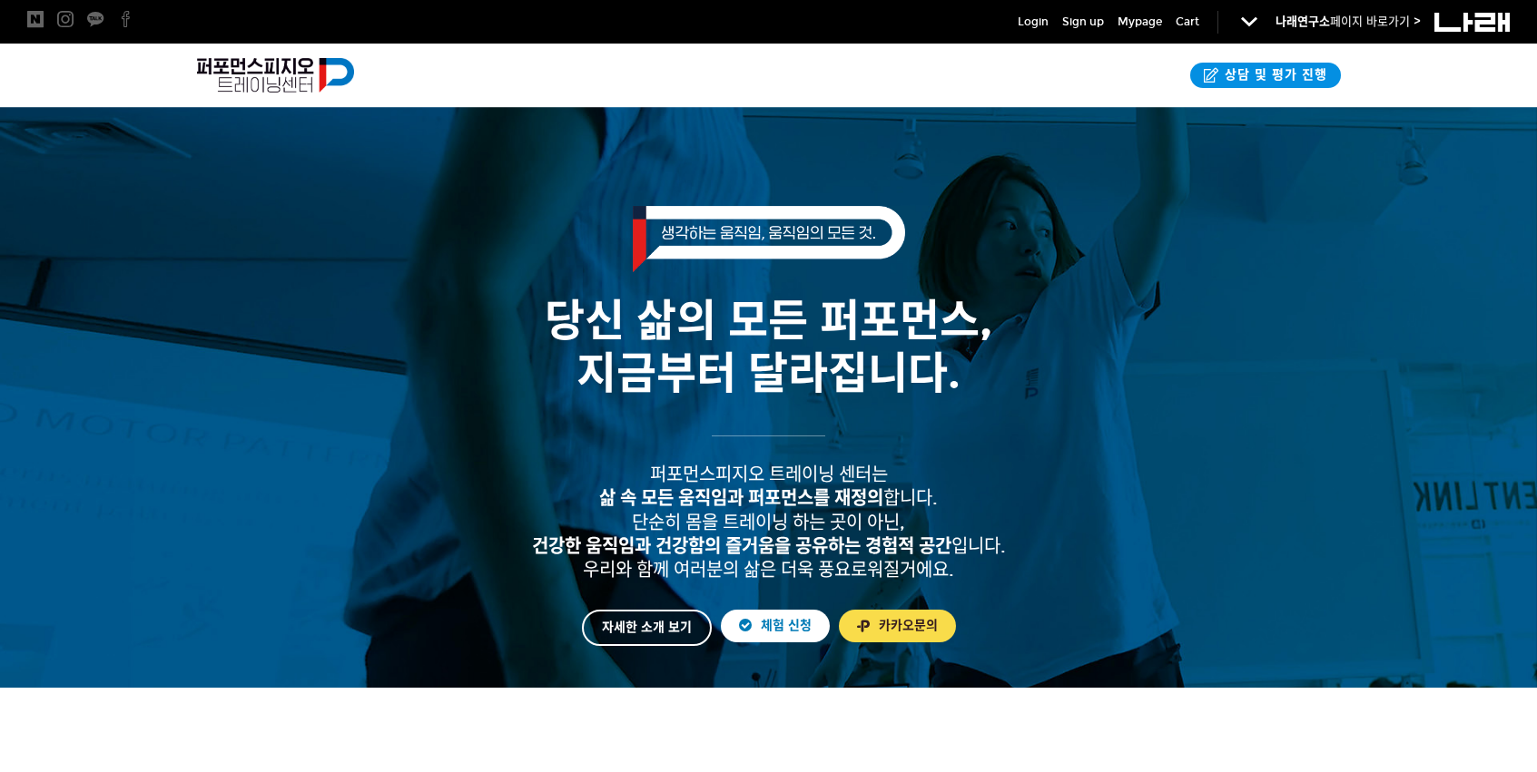 This screenshot has height=772, width=1537. Describe the element at coordinates (768, 498) in the screenshot. I see `span: 합니다.` at that location.